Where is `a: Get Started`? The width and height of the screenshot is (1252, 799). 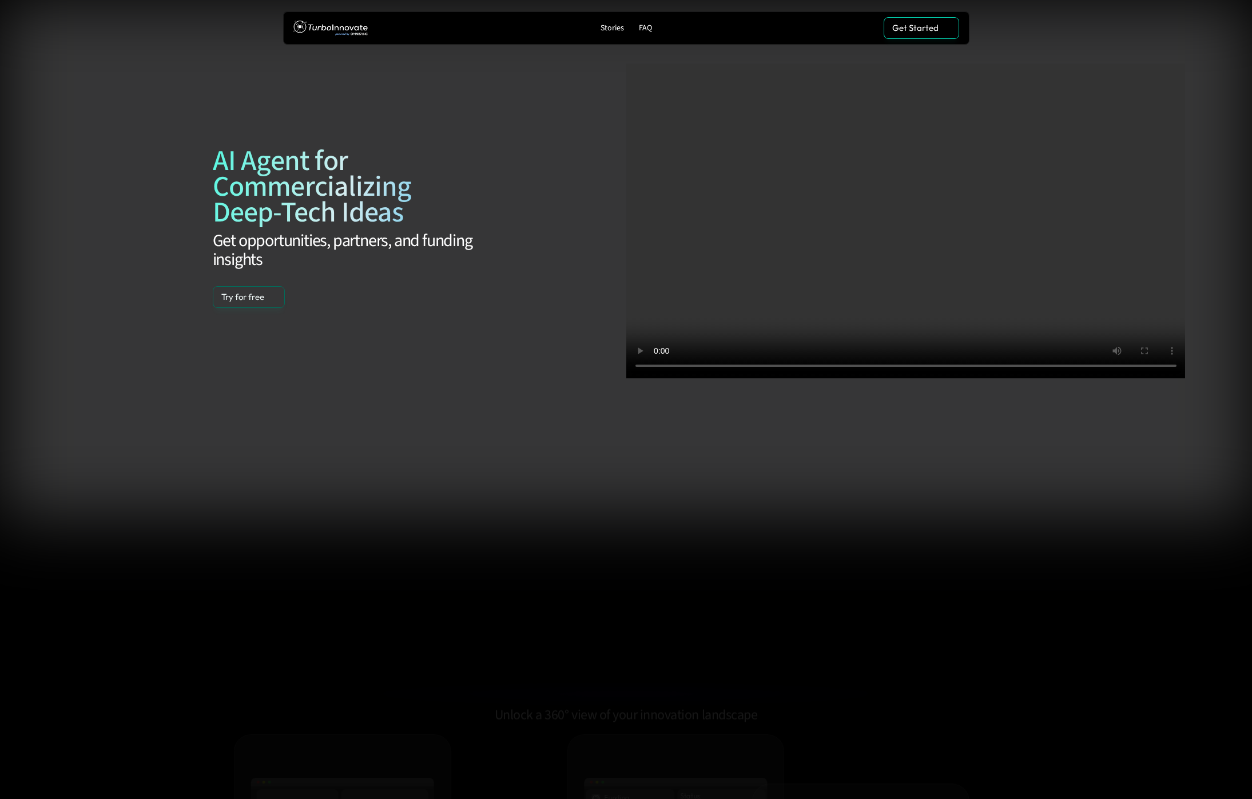
a: Get Started is located at coordinates (922, 28).